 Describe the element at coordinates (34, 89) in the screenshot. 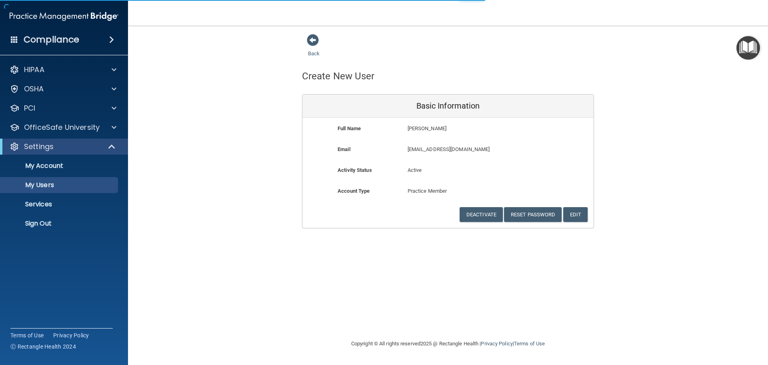

I see `p: OSHA` at that location.